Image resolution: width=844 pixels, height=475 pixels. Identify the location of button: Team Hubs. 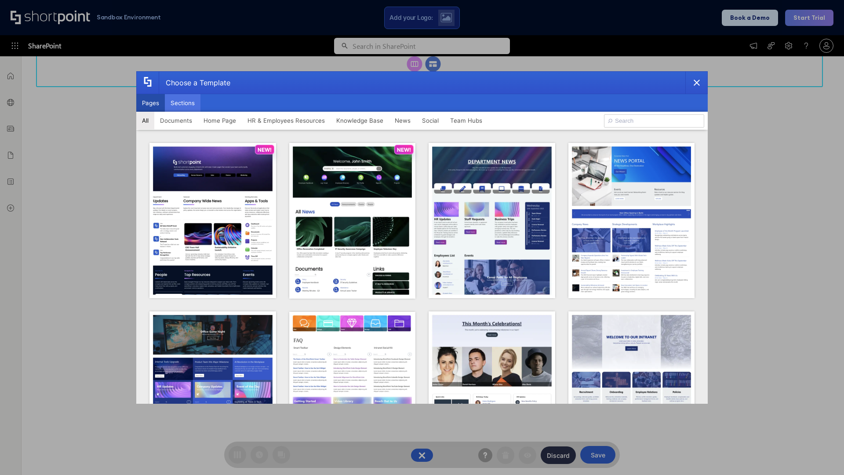
(466, 120).